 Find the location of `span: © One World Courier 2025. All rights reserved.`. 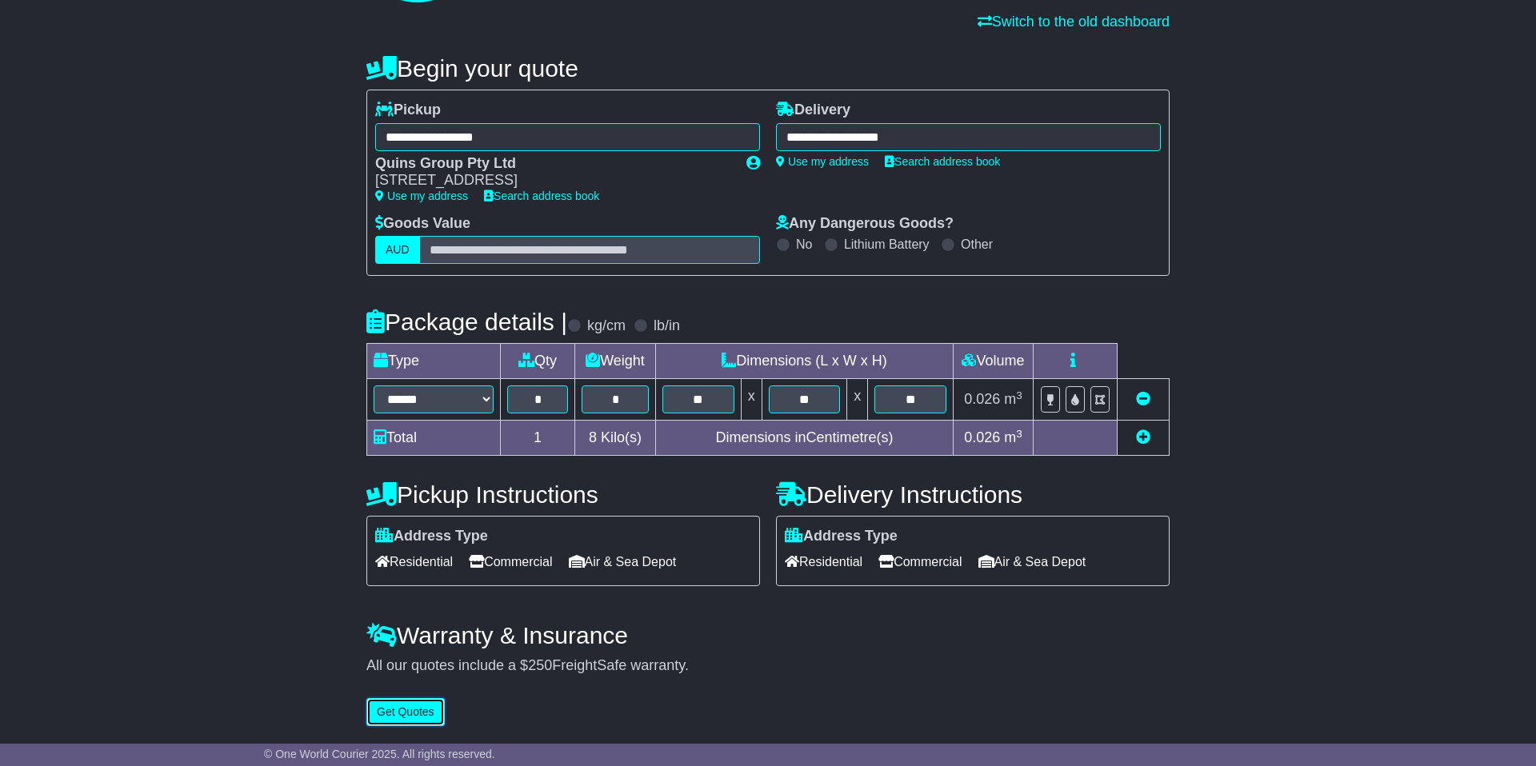

span: © One World Courier 2025. All rights reserved. is located at coordinates (379, 754).